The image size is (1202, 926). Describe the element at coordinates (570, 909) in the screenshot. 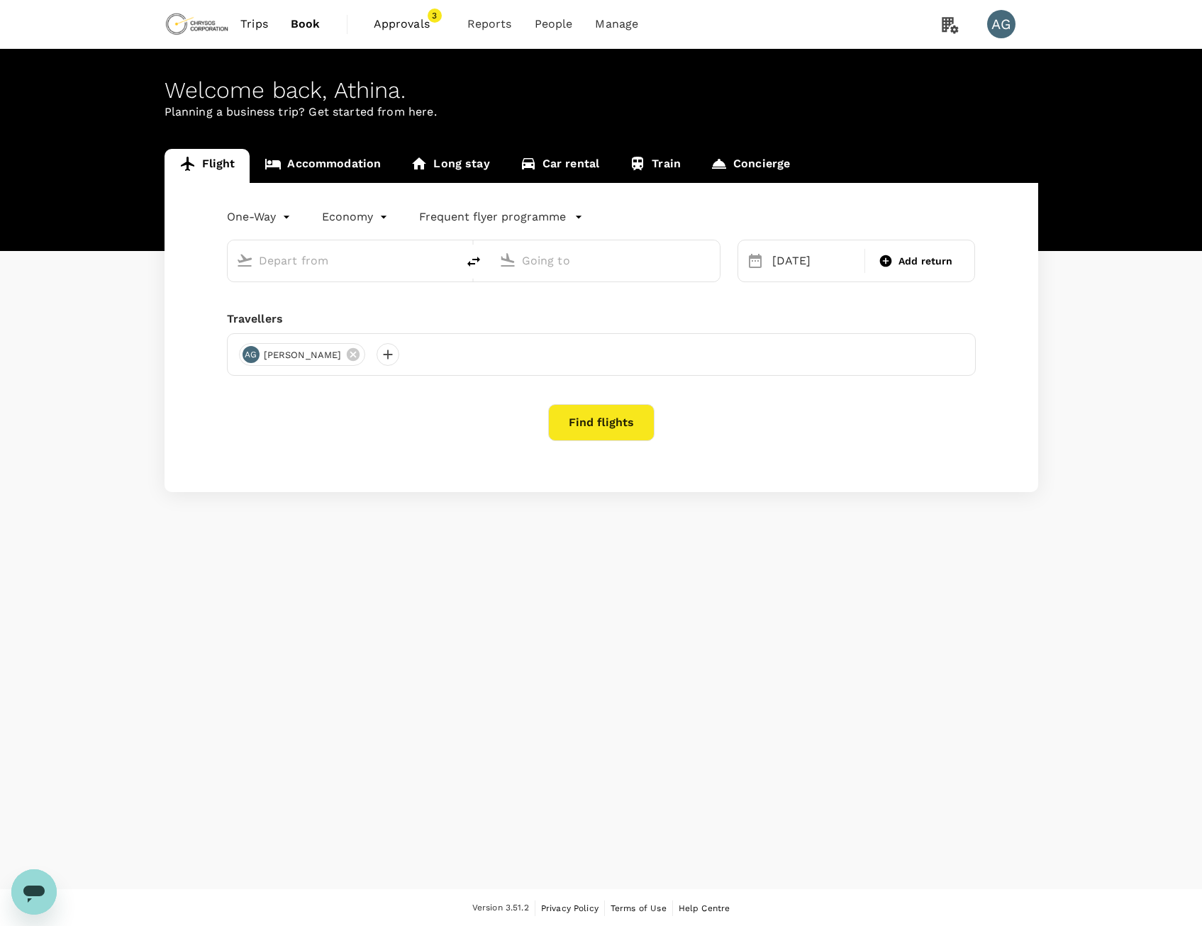

I see `span: Privacy Policy` at that location.